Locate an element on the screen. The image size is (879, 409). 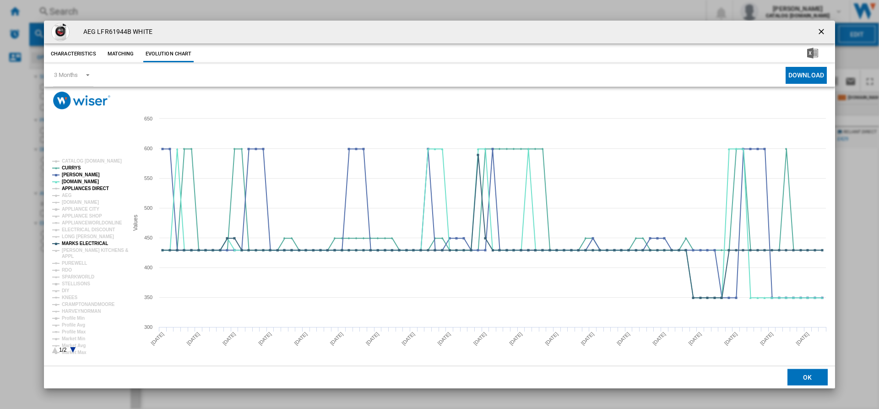
button: Download in Excel is located at coordinates (813, 54).